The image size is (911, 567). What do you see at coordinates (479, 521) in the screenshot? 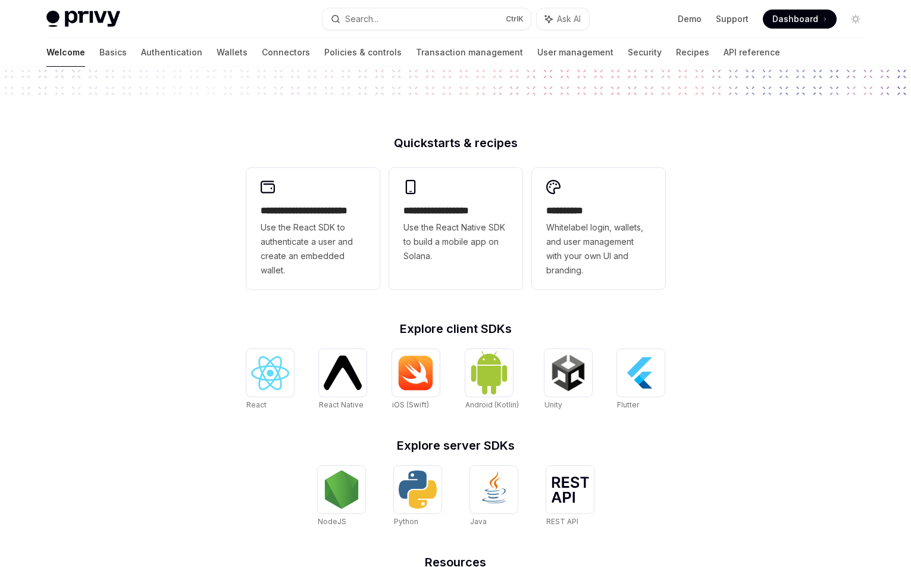
I see `span: Java` at bounding box center [479, 521].